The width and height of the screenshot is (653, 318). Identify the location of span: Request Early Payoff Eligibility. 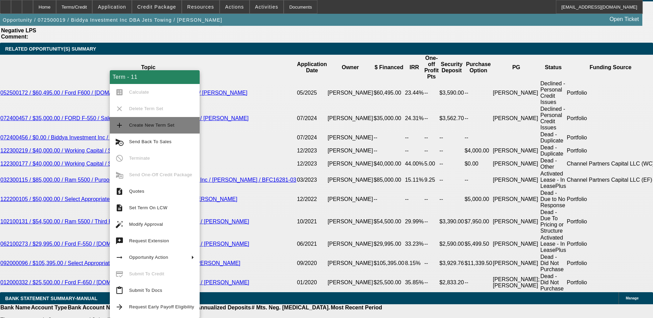
(161, 307).